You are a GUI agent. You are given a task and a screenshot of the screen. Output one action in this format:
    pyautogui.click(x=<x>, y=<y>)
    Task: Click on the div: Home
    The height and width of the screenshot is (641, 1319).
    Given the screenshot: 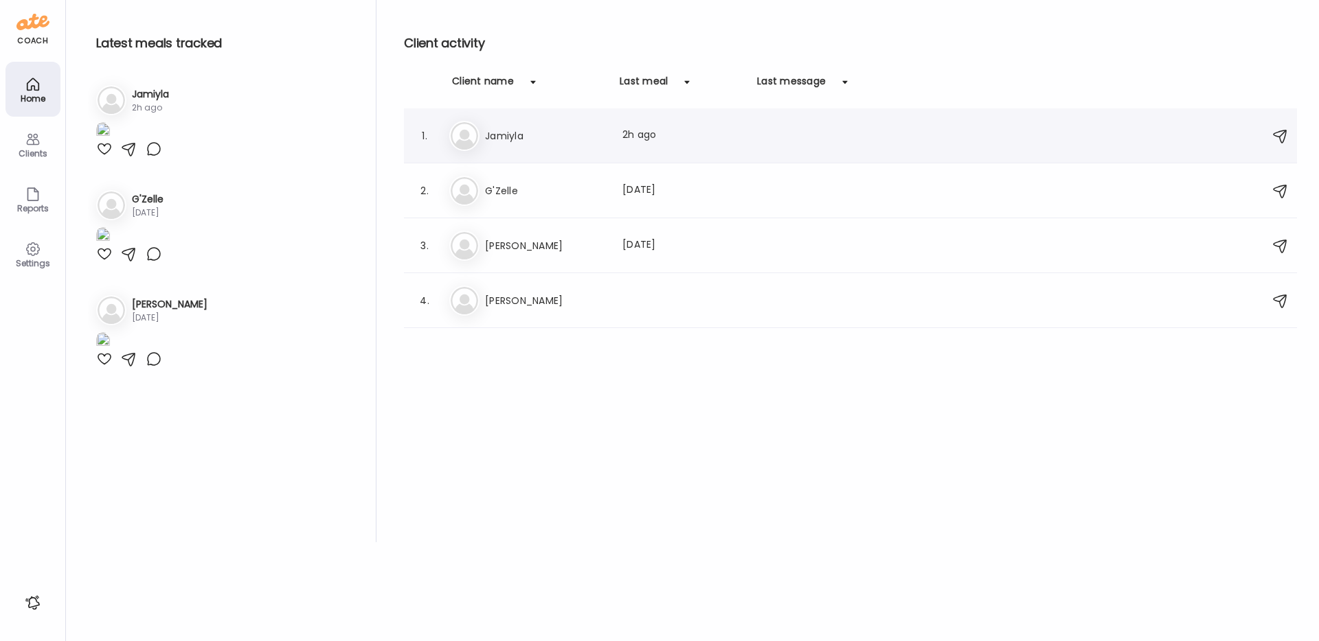 What is the action you would take?
    pyautogui.click(x=33, y=98)
    